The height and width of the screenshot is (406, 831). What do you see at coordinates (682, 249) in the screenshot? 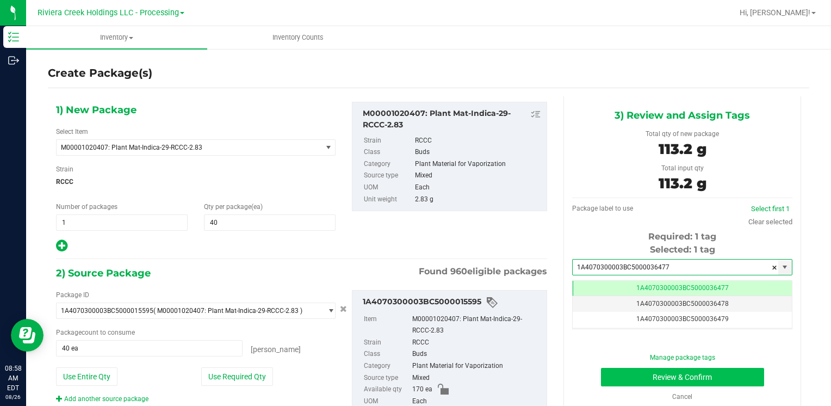
I see `span: Selected: 1 tag` at bounding box center [682, 249].